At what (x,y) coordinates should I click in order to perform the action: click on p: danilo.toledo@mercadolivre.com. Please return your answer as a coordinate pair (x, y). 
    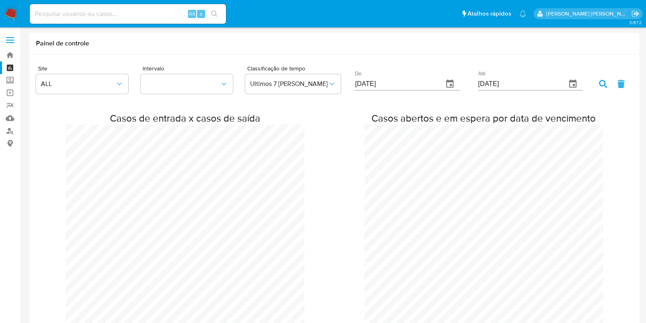
    Looking at the image, I should click on (588, 13).